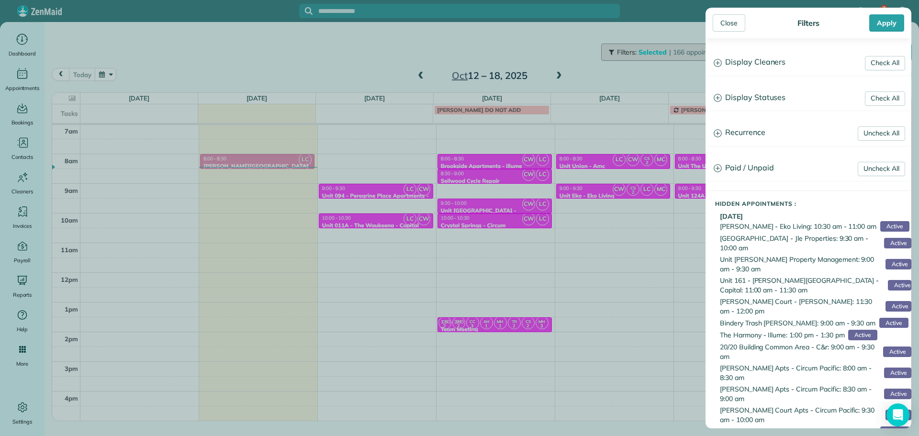 Image resolution: width=919 pixels, height=436 pixels. Describe the element at coordinates (808, 98) in the screenshot. I see `h3: Display Statuses` at that location.